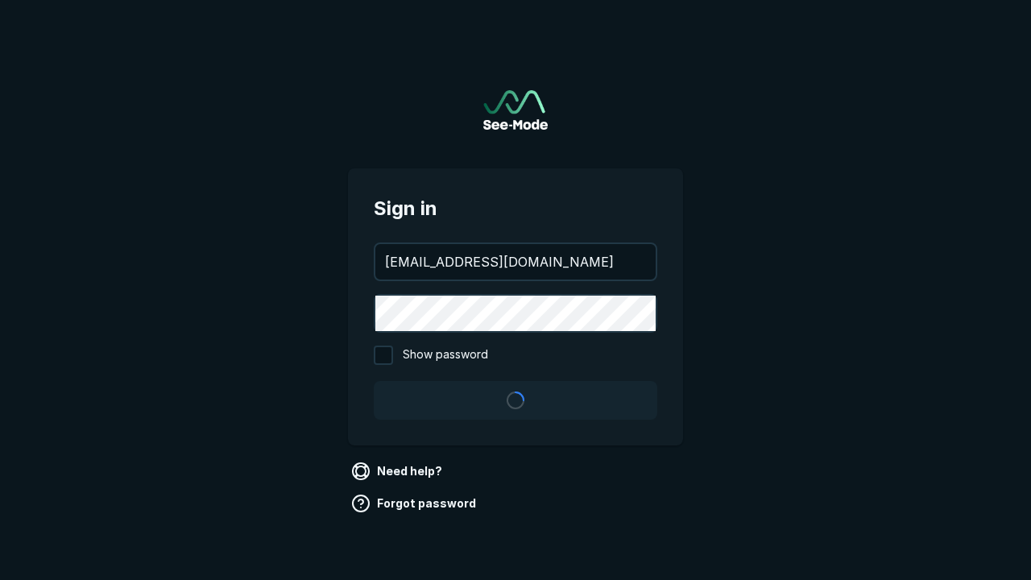  What do you see at coordinates (515, 209) in the screenshot?
I see `span: Sign in` at bounding box center [515, 209].